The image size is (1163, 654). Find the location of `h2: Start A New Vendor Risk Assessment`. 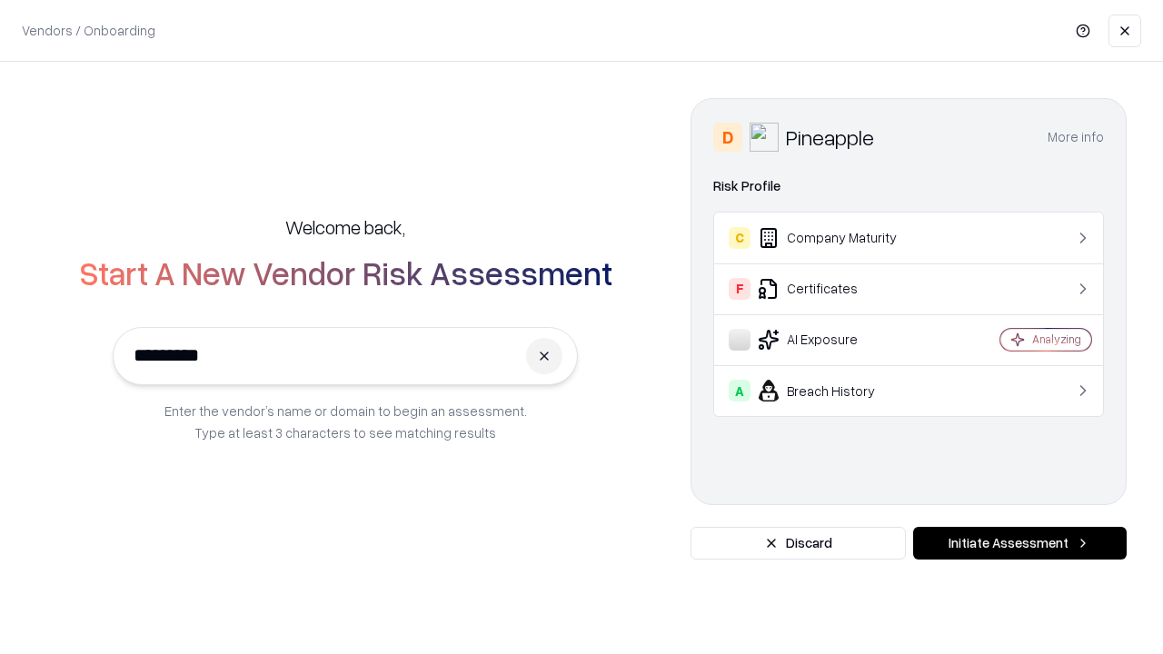

h2: Start A New Vendor Risk Assessment is located at coordinates (345, 273).